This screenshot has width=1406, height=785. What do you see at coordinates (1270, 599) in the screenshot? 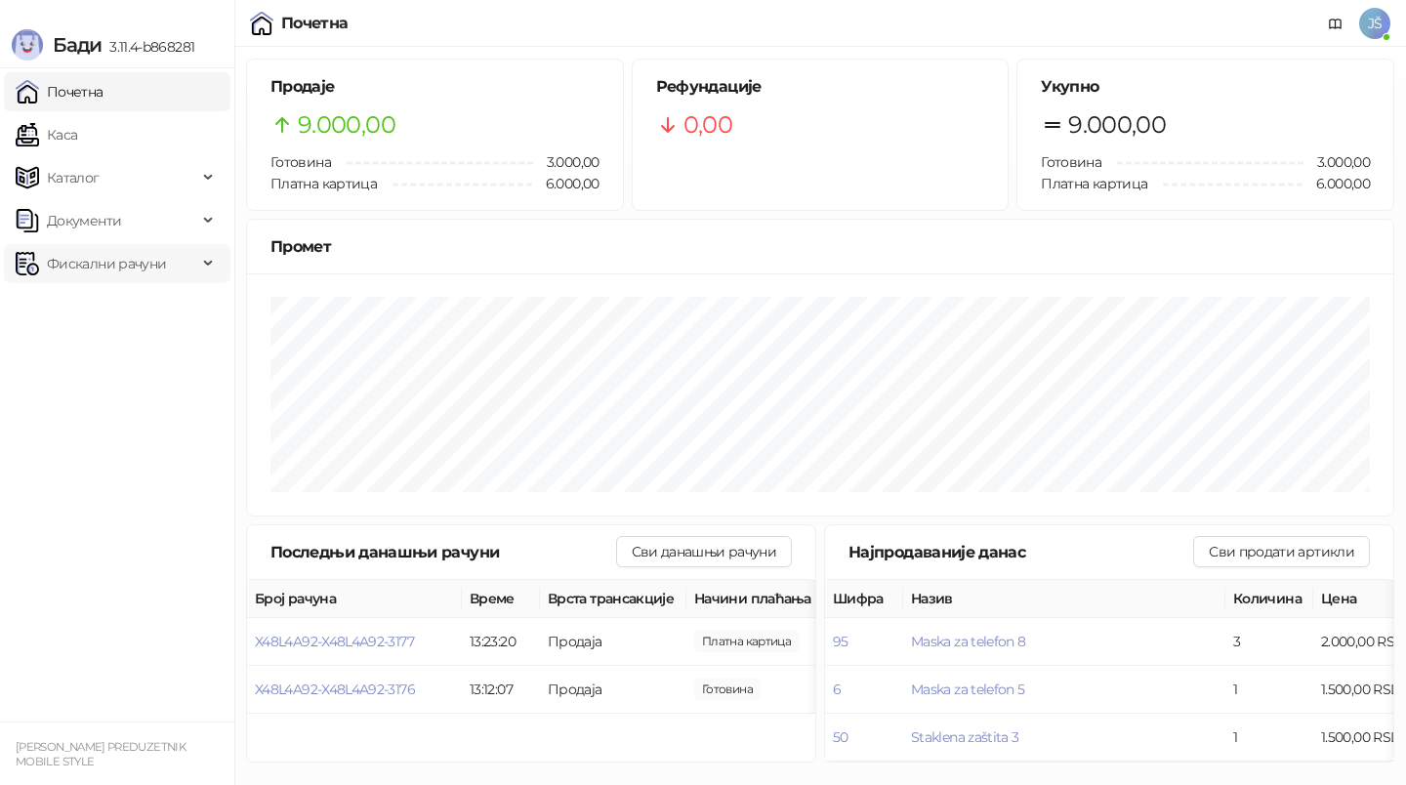
I see `th: Количина` at bounding box center [1270, 599].